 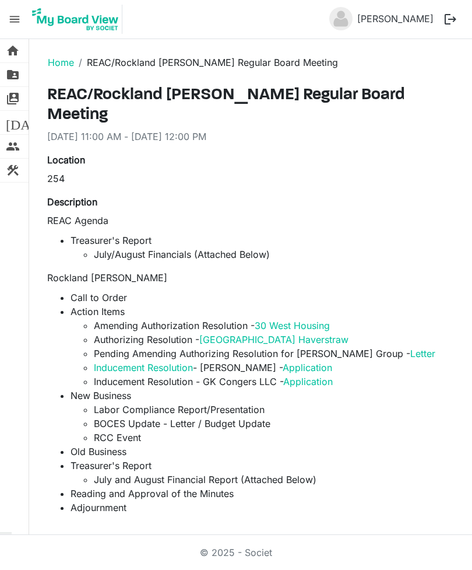 I want to click on li: BOCES Update - Letter / Budget Update, so click(x=272, y=423).